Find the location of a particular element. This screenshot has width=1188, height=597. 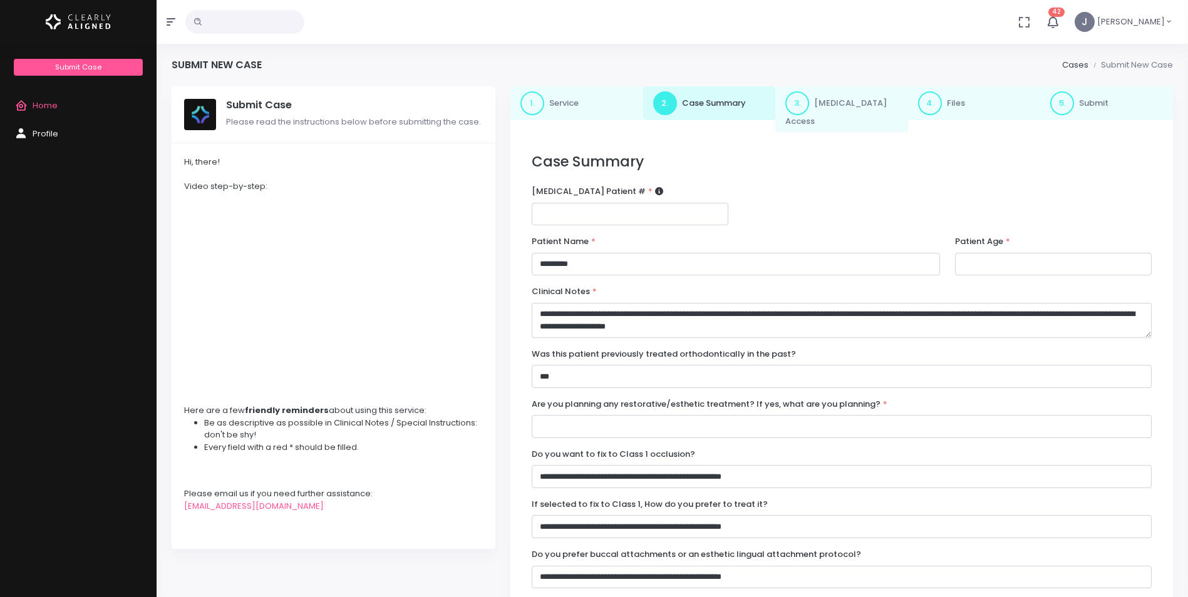

span: Please read the instructions below before submitting the case. is located at coordinates (353, 121).